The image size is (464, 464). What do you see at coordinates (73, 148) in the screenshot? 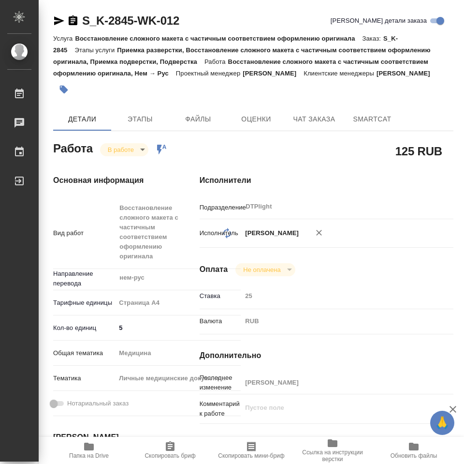
I see `h2: Работа` at bounding box center [73, 148].